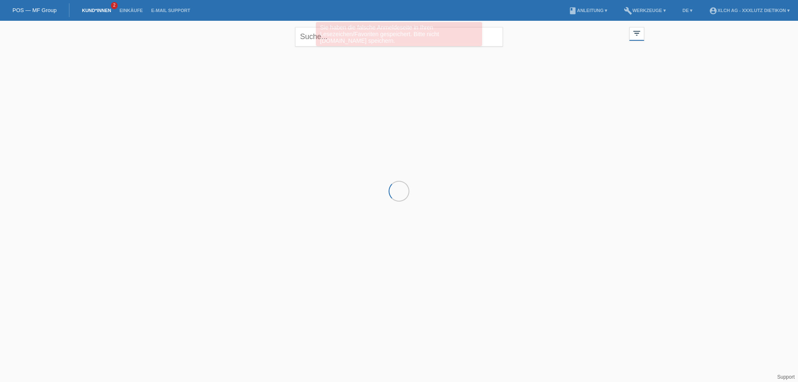 This screenshot has width=798, height=382. Describe the element at coordinates (399, 34) in the screenshot. I see `div: Sie haben die falsche Anmeldeseite in Ihren Lesezeichen/Favoriten gespeichert. Bitte nicht [DOMAI...` at that location.